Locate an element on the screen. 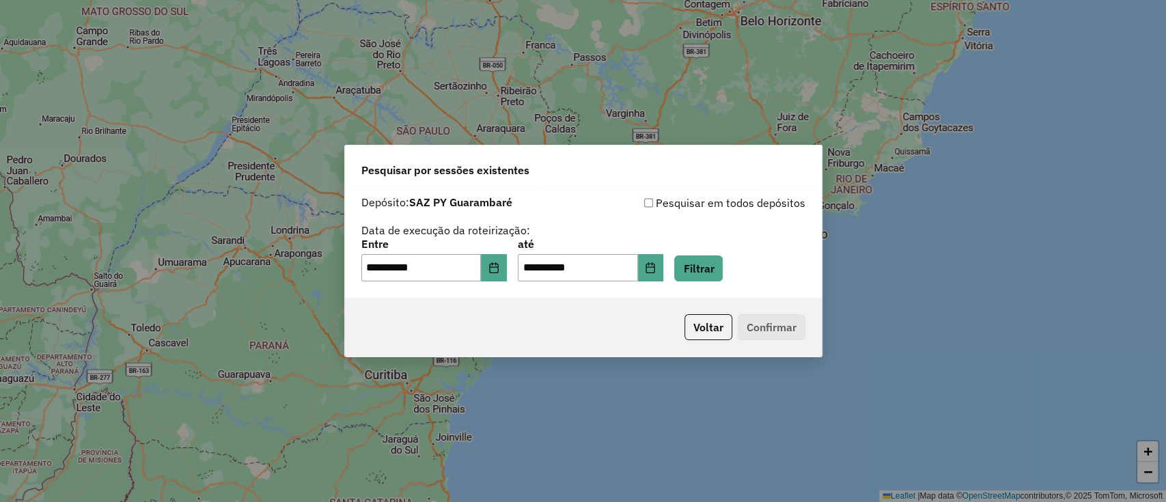 This screenshot has width=1166, height=502. label: Depósito: is located at coordinates (436, 202).